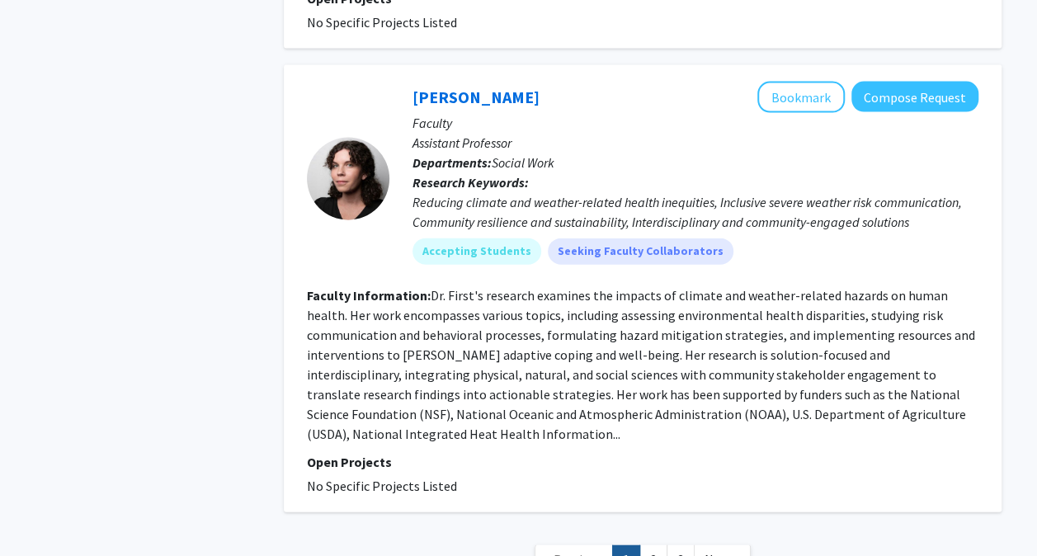 Image resolution: width=1037 pixels, height=556 pixels. I want to click on p: Faculty, so click(696, 123).